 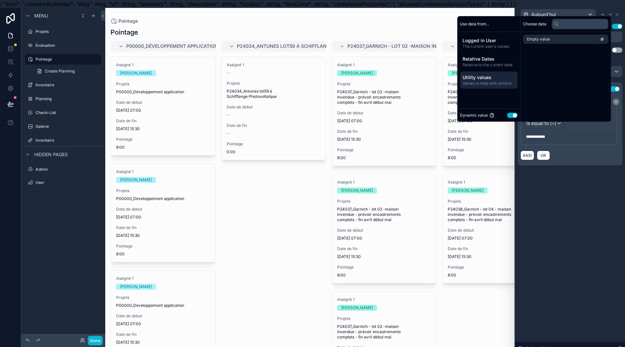 I want to click on span: 0:00, so click(x=274, y=152).